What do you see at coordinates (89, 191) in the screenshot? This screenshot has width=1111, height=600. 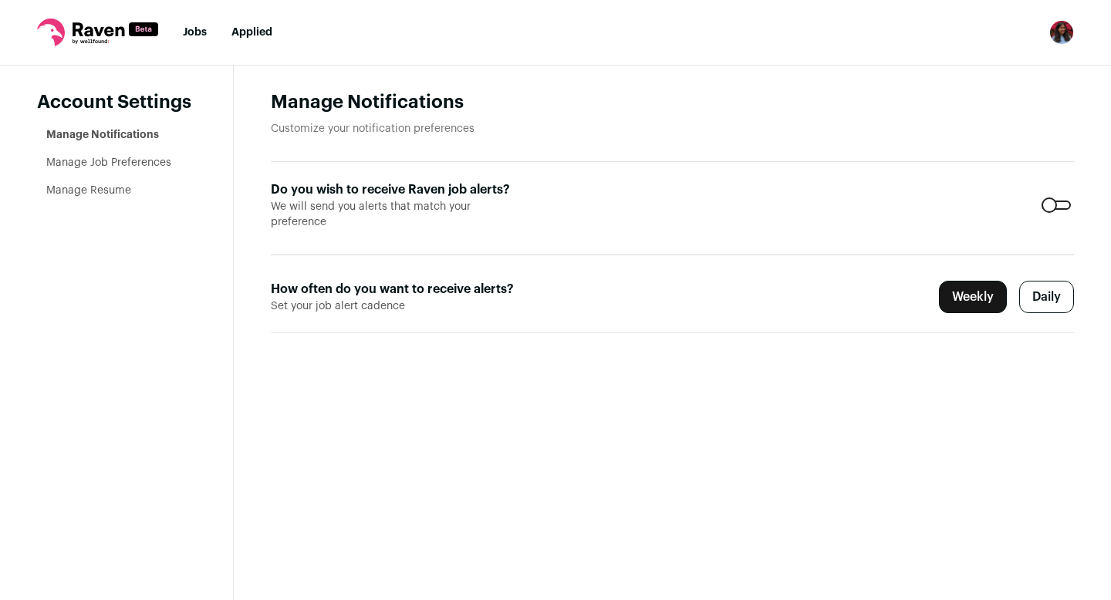 I see `a: Manage Resume` at bounding box center [89, 191].